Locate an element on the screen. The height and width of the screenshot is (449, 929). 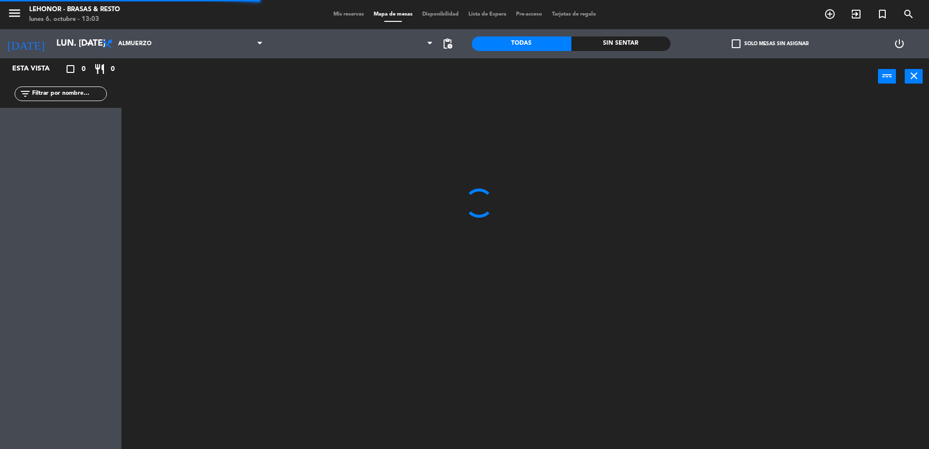
i: crop_square is located at coordinates (70, 69).